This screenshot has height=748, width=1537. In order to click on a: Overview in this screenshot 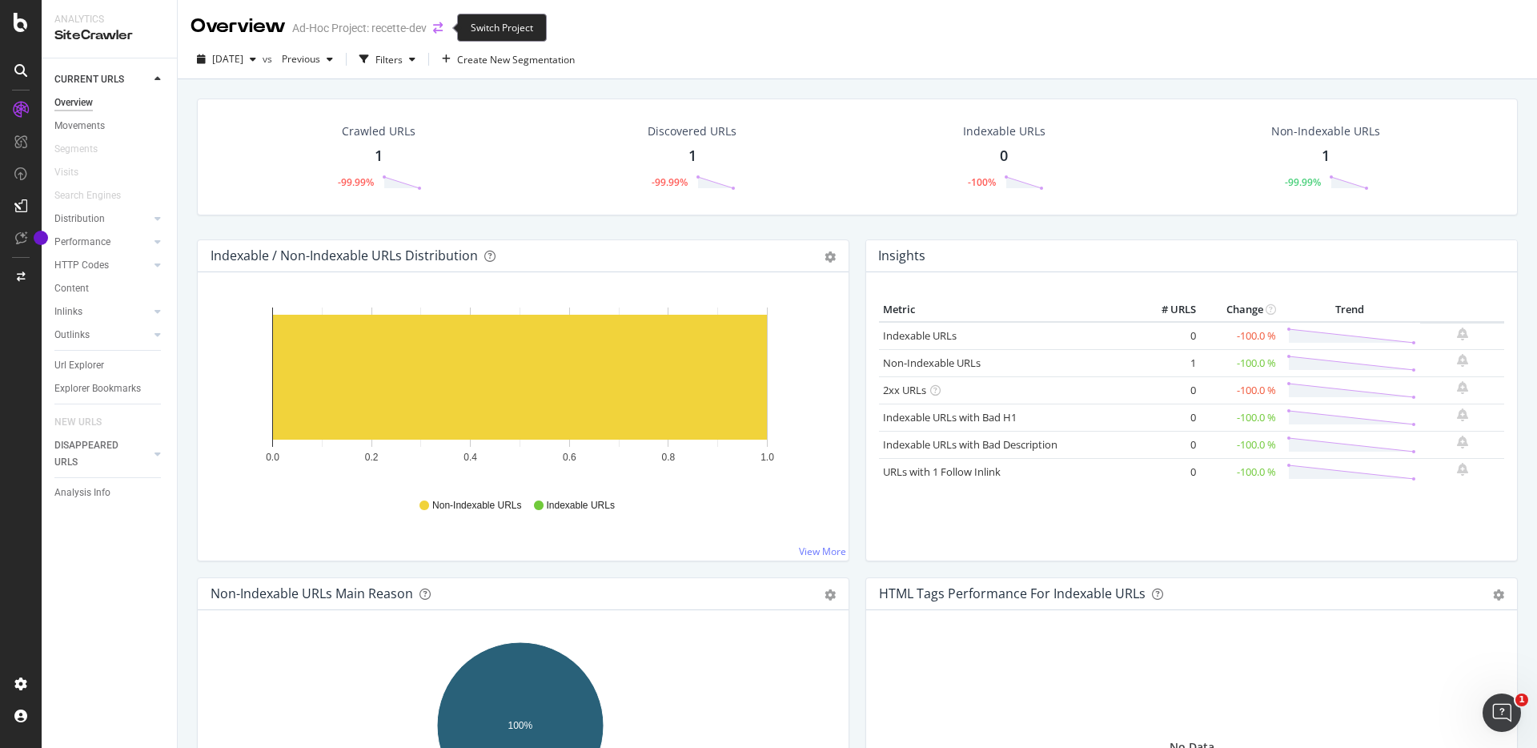, I will do `click(110, 102)`.